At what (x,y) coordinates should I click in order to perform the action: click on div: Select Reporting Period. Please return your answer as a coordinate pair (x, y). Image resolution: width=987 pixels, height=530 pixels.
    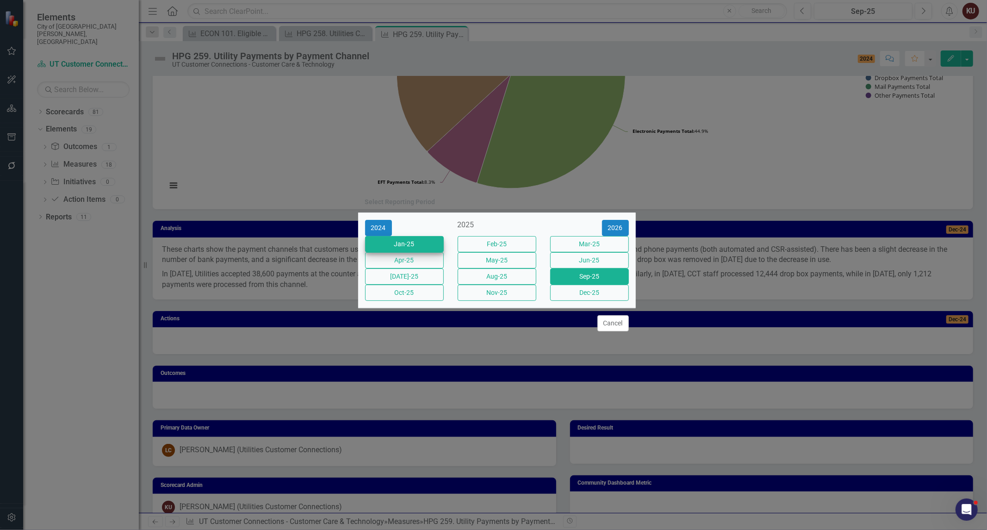
    Looking at the image, I should click on (400, 202).